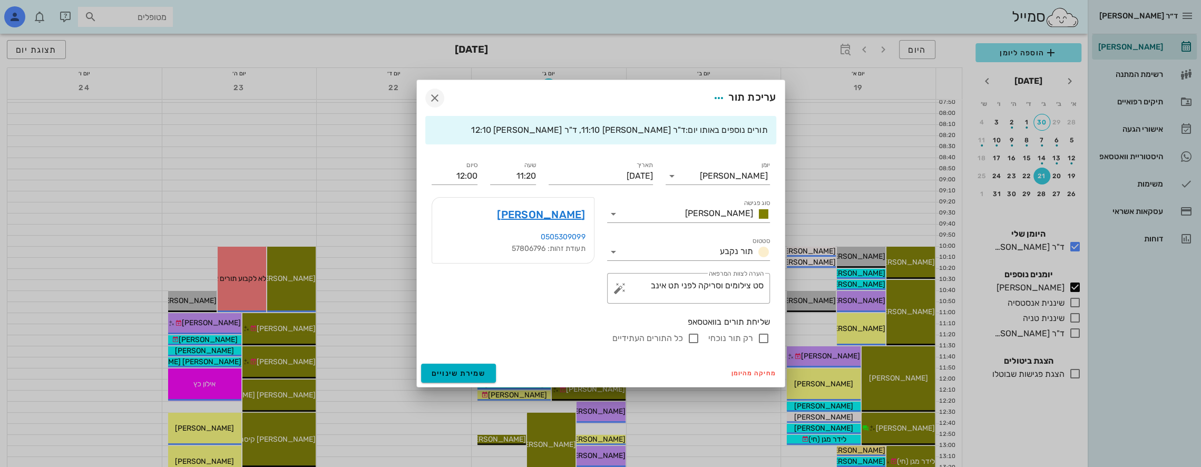 The width and height of the screenshot is (1201, 467). I want to click on span: מחיקה מהיומן, so click(754, 373).